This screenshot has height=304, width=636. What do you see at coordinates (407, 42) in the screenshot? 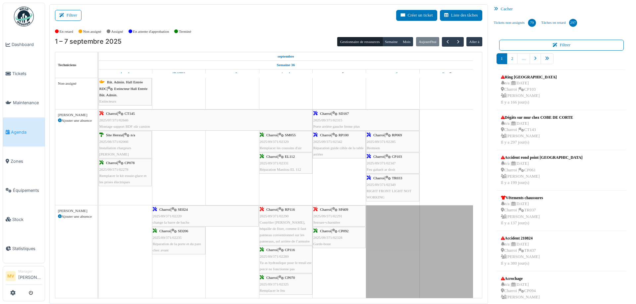
I see `button: Mois` at bounding box center [407, 42].